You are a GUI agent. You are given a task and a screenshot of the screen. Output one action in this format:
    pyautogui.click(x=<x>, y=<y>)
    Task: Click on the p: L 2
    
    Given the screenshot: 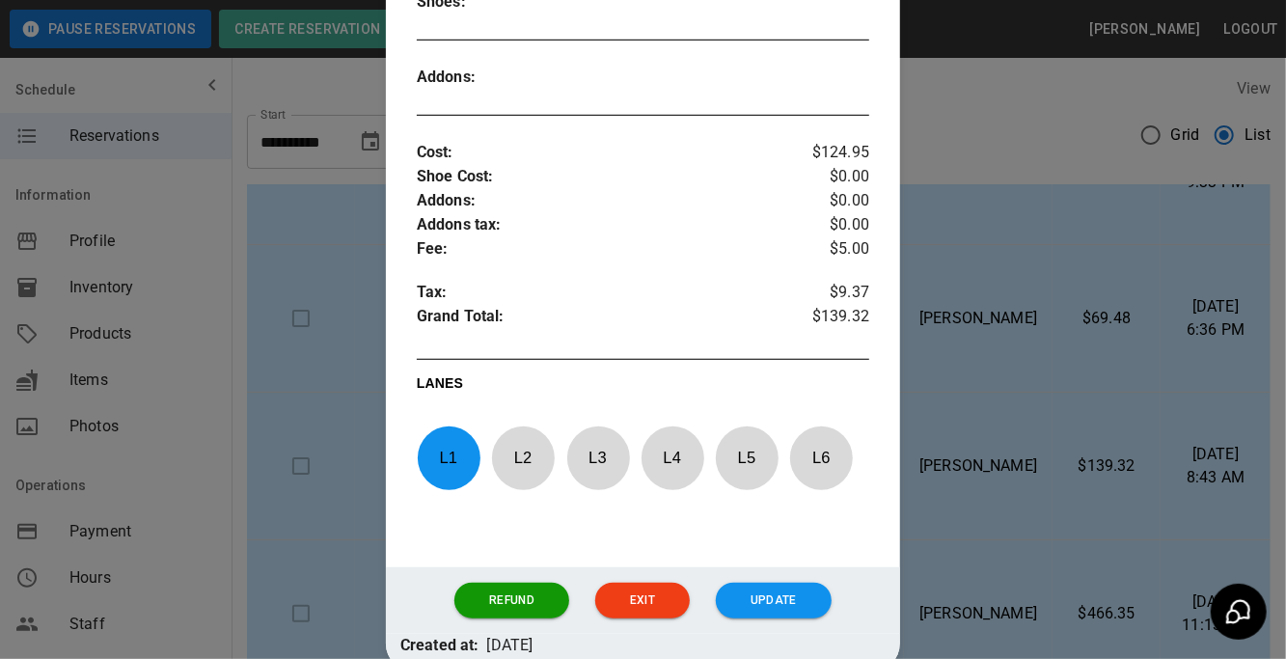 What is the action you would take?
    pyautogui.click(x=523, y=457)
    